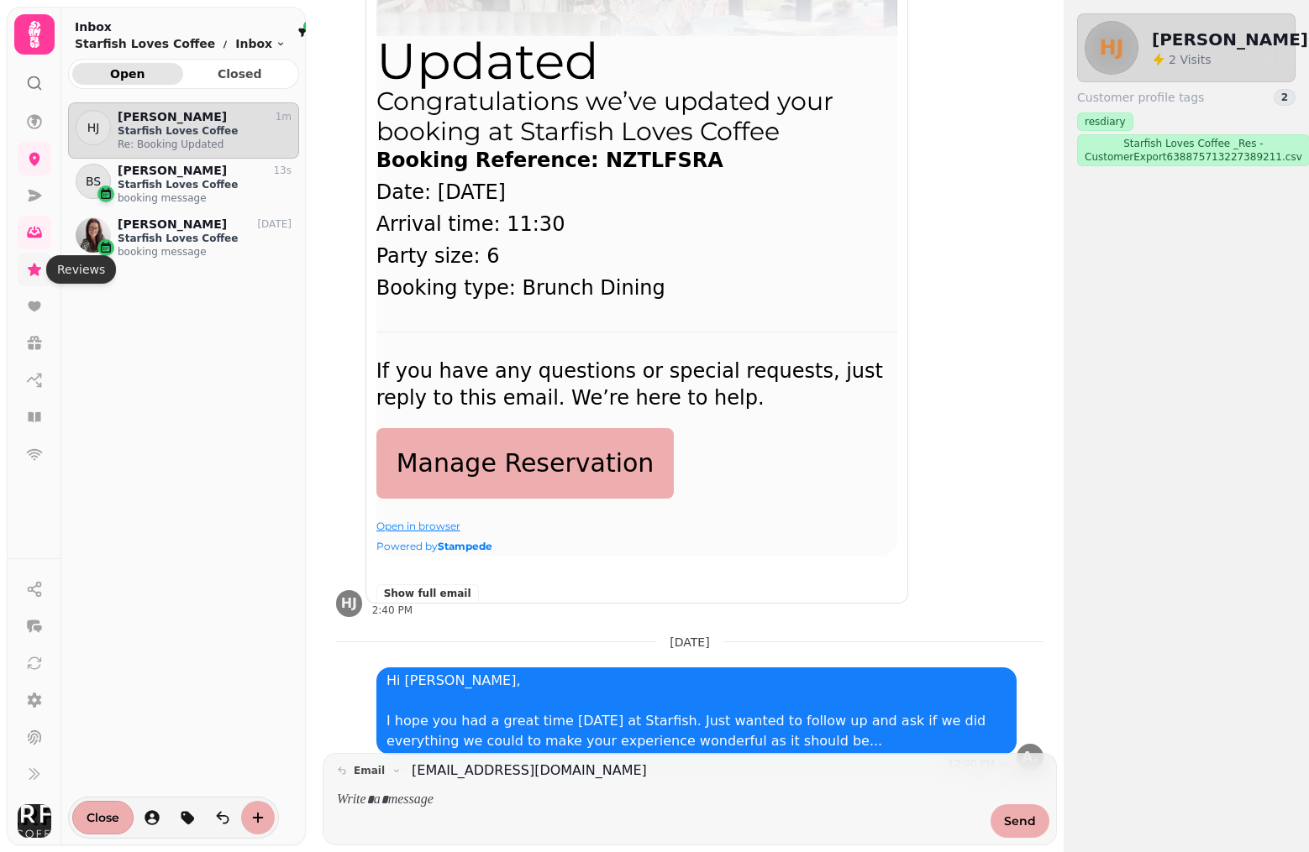  Describe the element at coordinates (637, 385) in the screenshot. I see `p: If you have any questions or special requests, just reply to this email. We’re here to help.` at that location.